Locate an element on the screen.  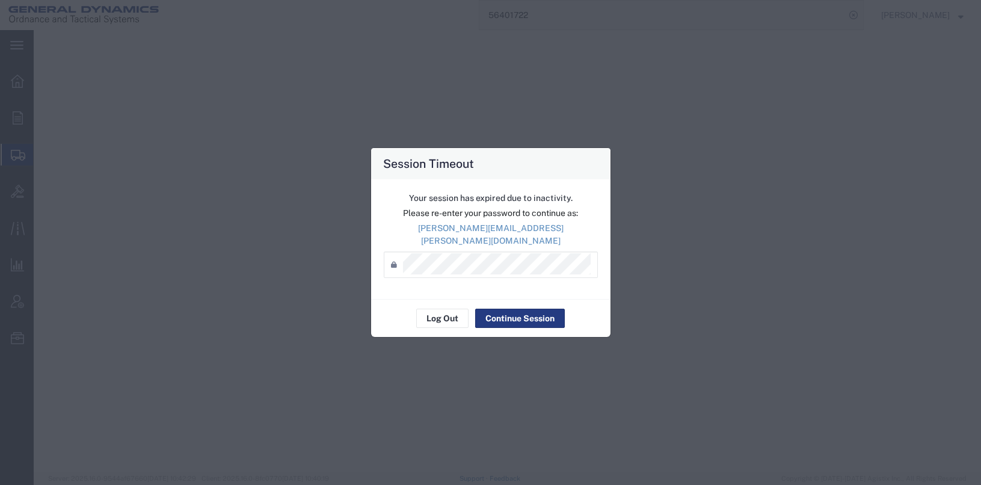
button: Continue Session is located at coordinates (519, 318).